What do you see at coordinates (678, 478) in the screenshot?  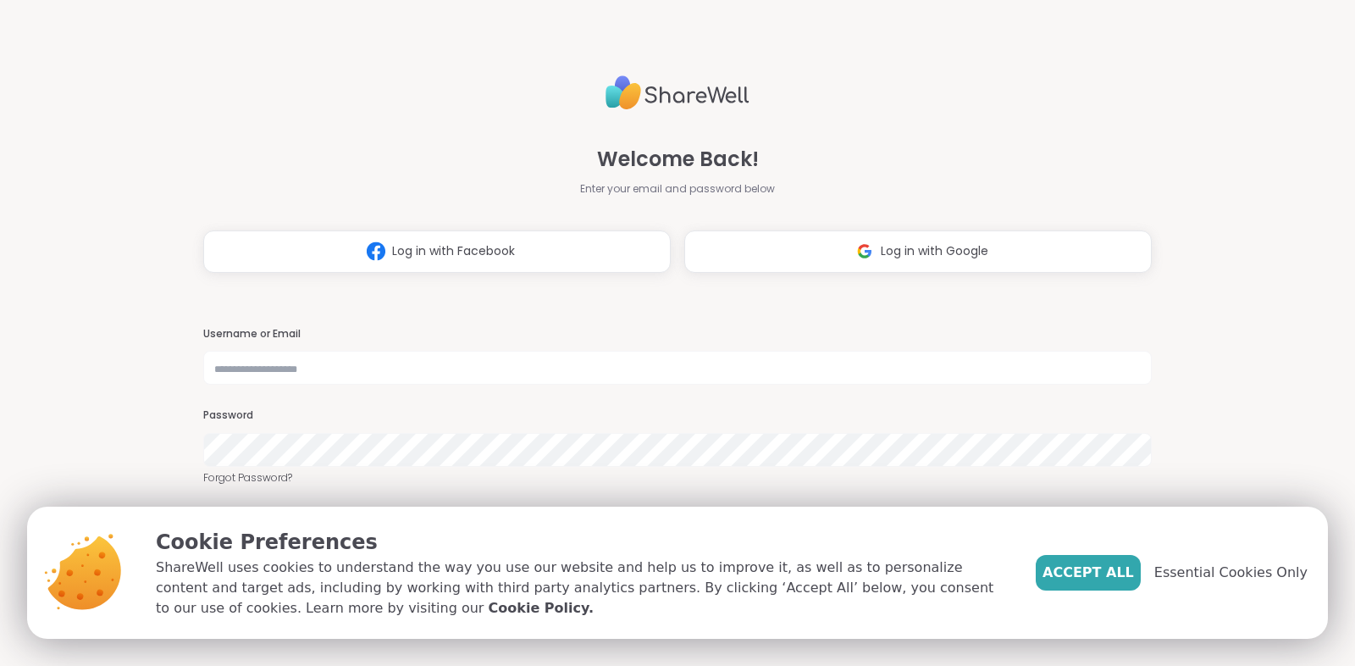 I see `a: Forgot Password?` at bounding box center [678, 478].